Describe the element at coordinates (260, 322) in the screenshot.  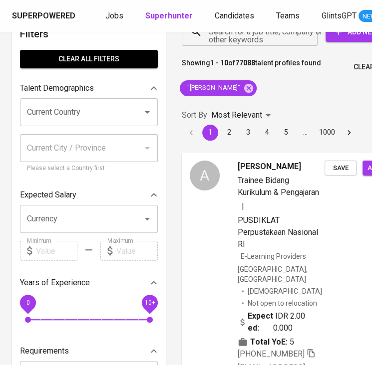
I see `b: Expected:` at that location.